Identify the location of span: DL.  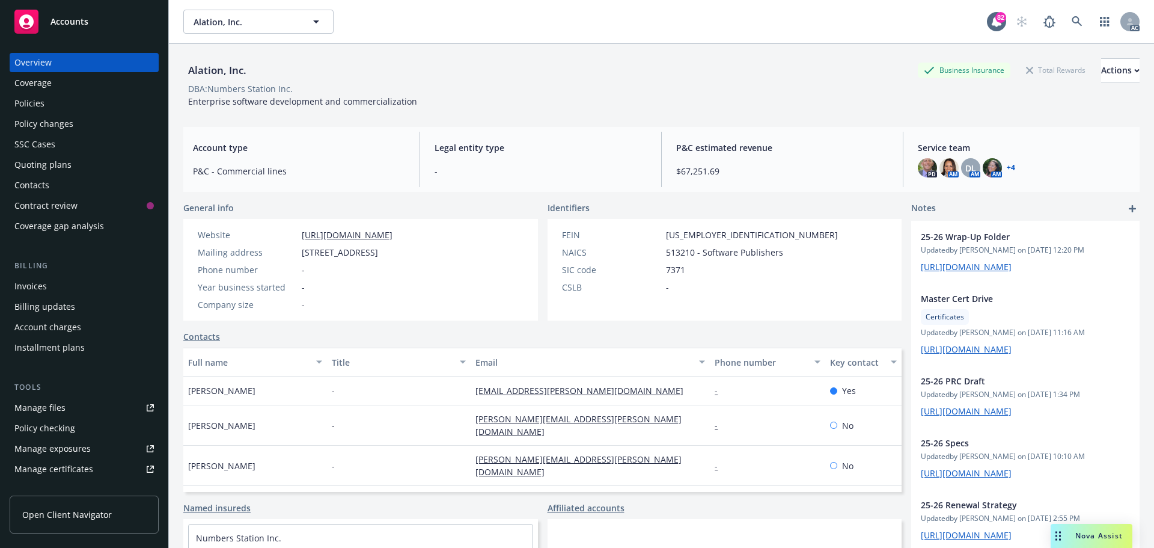
(971, 168).